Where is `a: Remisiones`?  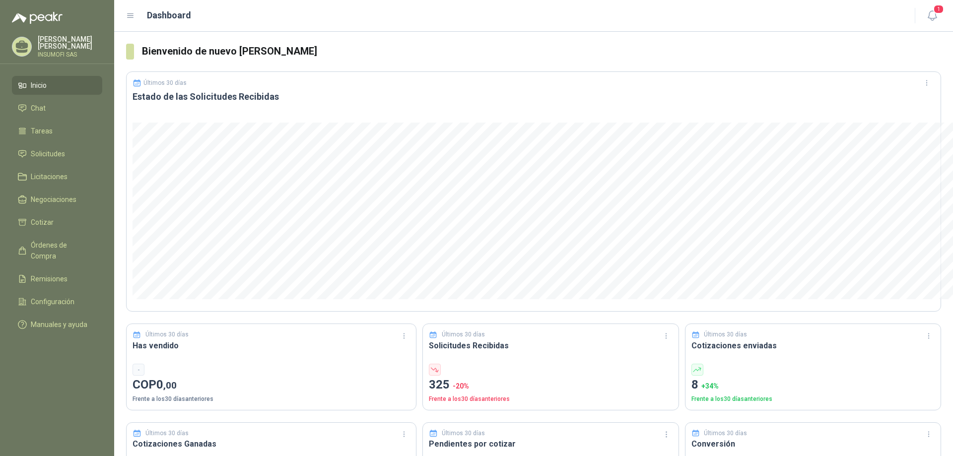 a: Remisiones is located at coordinates (57, 279).